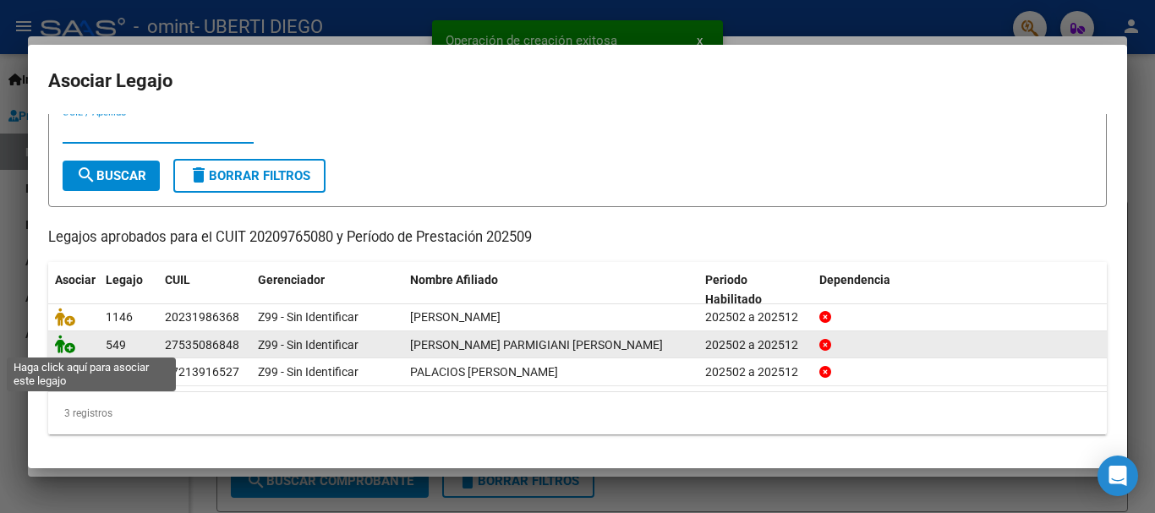 This screenshot has width=1155, height=513. I want to click on div: 3 registros, so click(578, 414).